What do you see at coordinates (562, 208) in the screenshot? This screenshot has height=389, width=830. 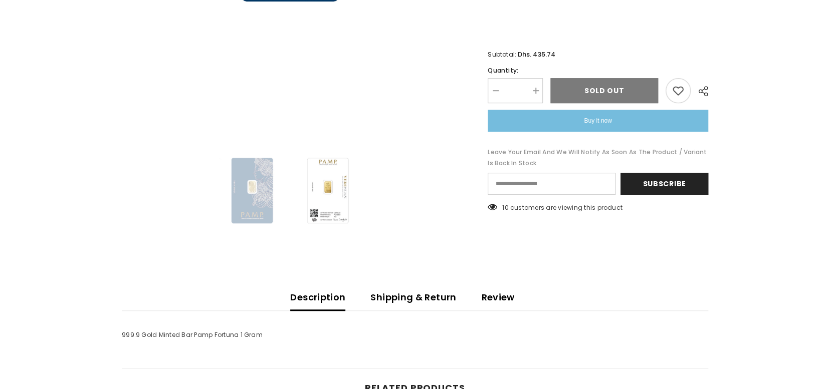 I see `span: 10 customers are viewing this product` at bounding box center [562, 208].